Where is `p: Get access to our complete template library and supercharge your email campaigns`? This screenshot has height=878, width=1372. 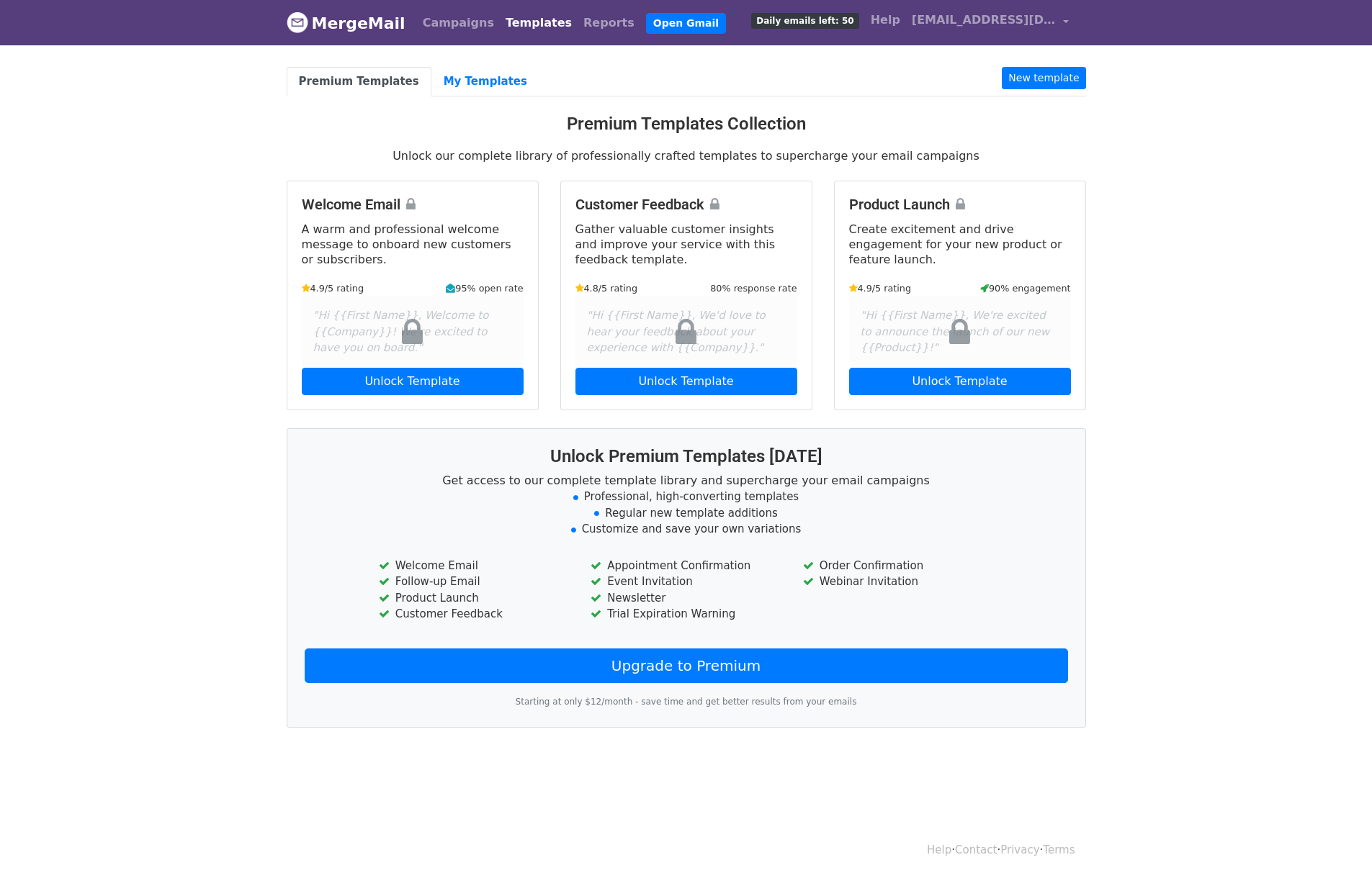 p: Get access to our complete template library and supercharge your email campaigns is located at coordinates (686, 480).